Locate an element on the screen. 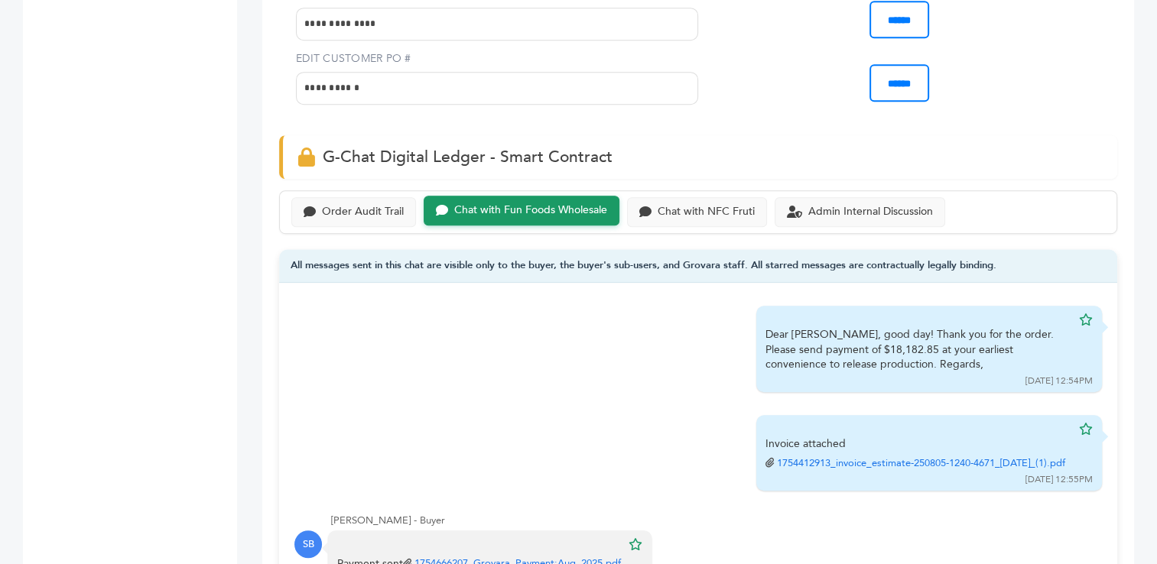 This screenshot has width=1157, height=564. div: Invoice attached is located at coordinates (918, 453).